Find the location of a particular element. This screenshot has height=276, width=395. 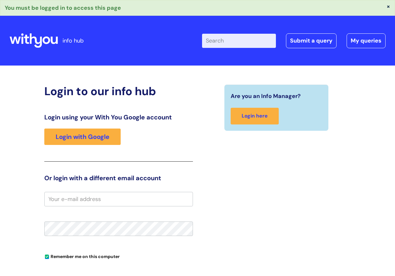

span: Are you an Info Manager? is located at coordinates (266, 96).